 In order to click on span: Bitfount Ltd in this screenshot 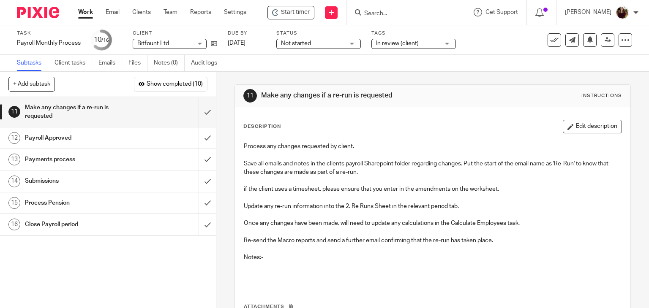, I will do `click(153, 44)`.